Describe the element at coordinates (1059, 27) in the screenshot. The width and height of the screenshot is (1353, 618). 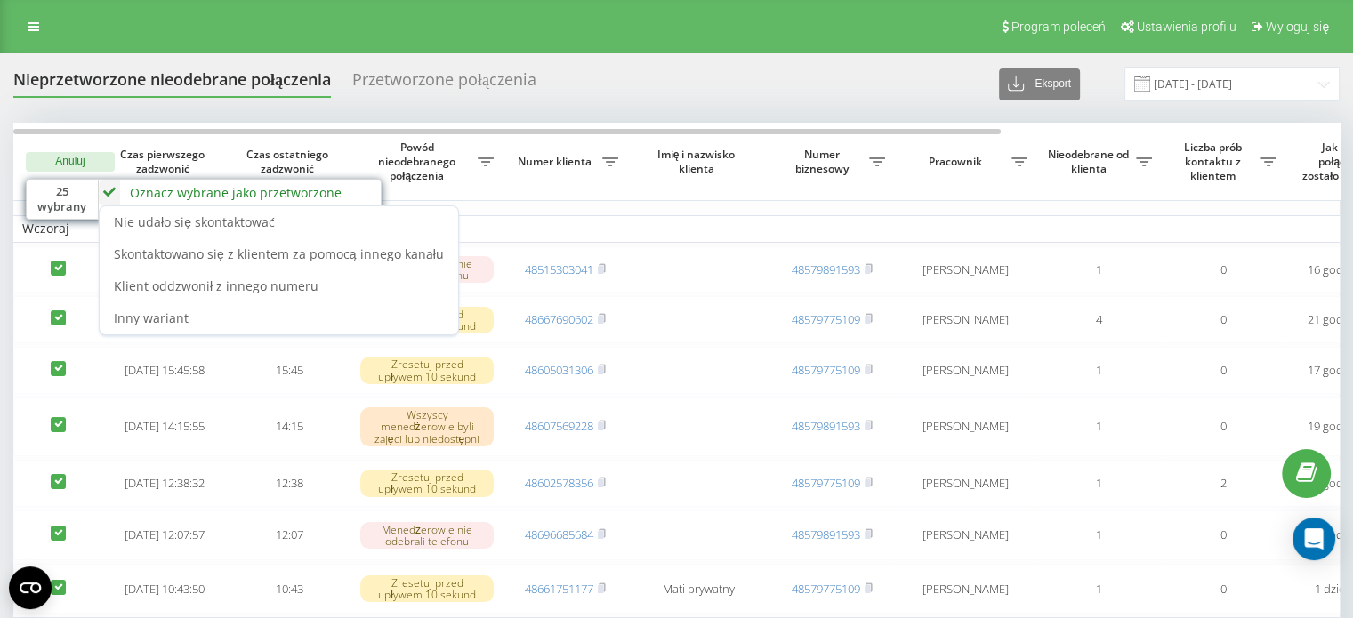
I see `span: Program poleceń` at that location.